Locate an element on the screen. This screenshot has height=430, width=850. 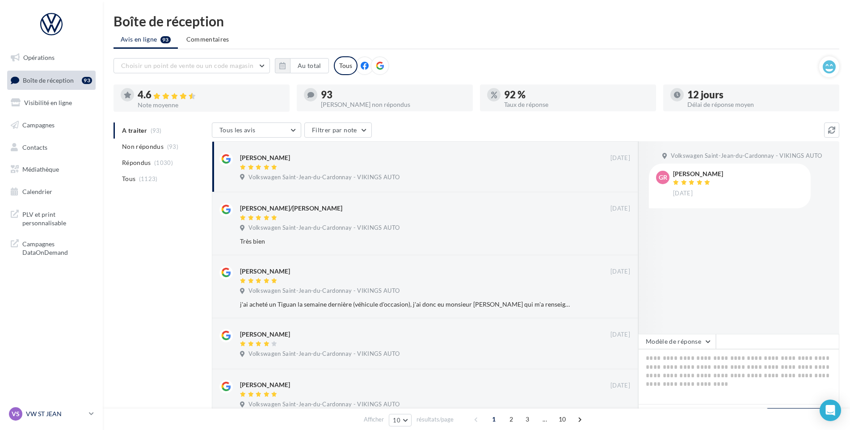
div: 12 jours is located at coordinates (760, 95).